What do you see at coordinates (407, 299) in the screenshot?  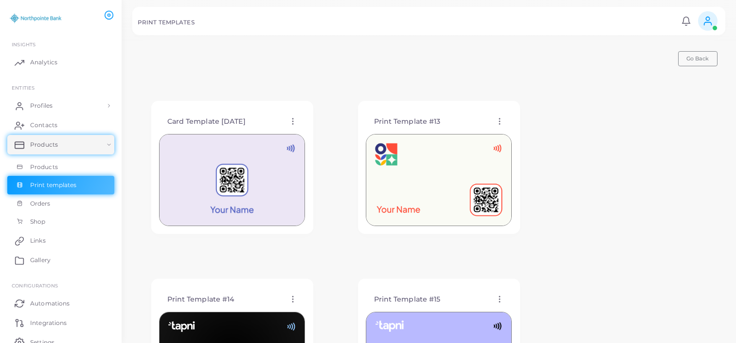 I see `h4: Print Template #15` at bounding box center [407, 299].